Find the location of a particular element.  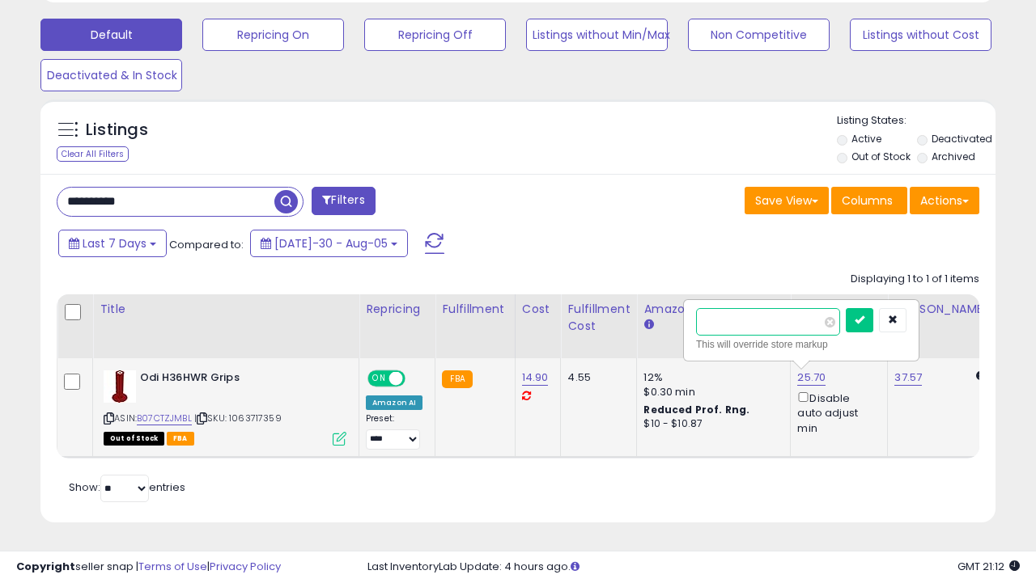

span: Show: entries is located at coordinates (127, 487).